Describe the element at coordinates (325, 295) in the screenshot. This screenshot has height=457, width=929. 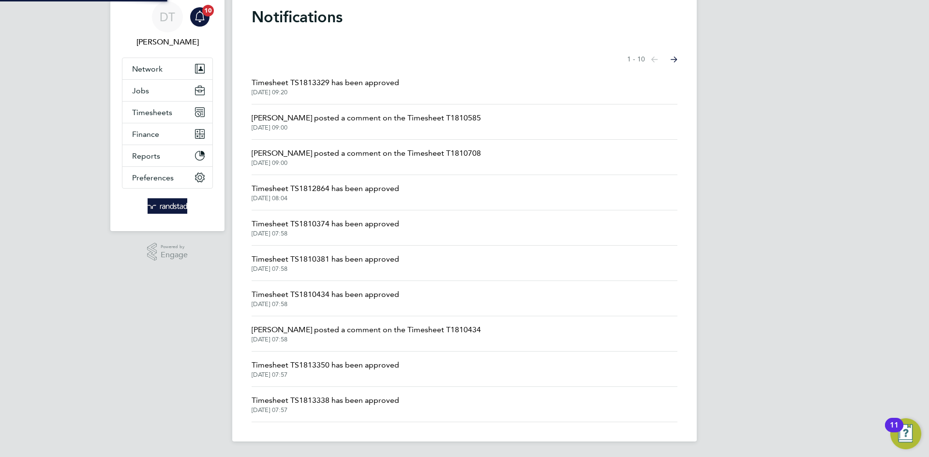
I see `span: Timesheet TS1810434 has been approved` at that location.